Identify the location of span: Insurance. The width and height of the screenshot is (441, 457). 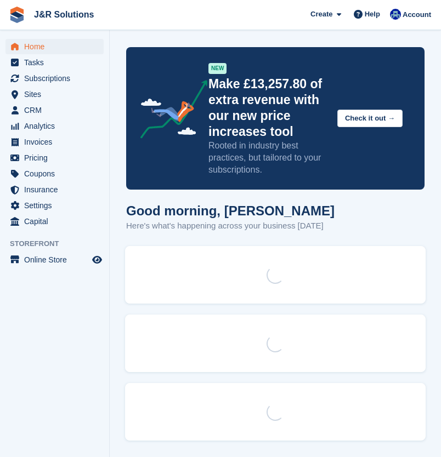
(57, 190).